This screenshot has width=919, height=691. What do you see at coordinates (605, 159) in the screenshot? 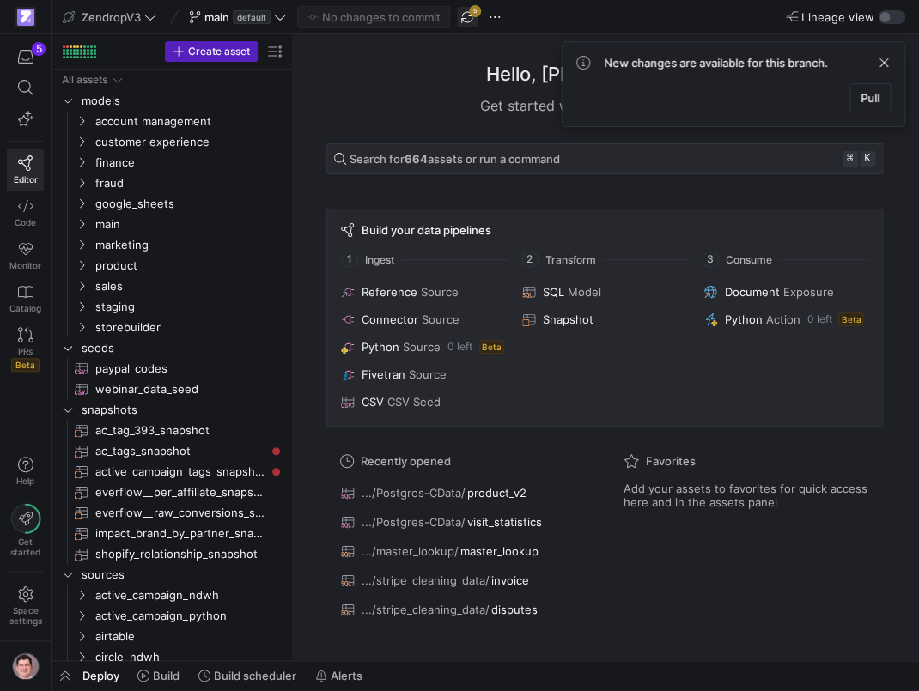
I see `button: Search for664assets or run a command⌘k` at bounding box center [605, 159].